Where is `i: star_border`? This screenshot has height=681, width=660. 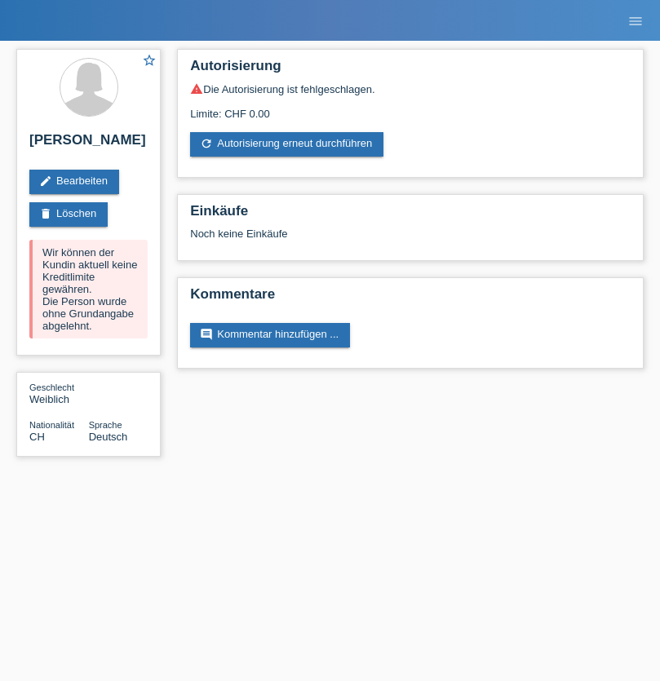 i: star_border is located at coordinates (149, 60).